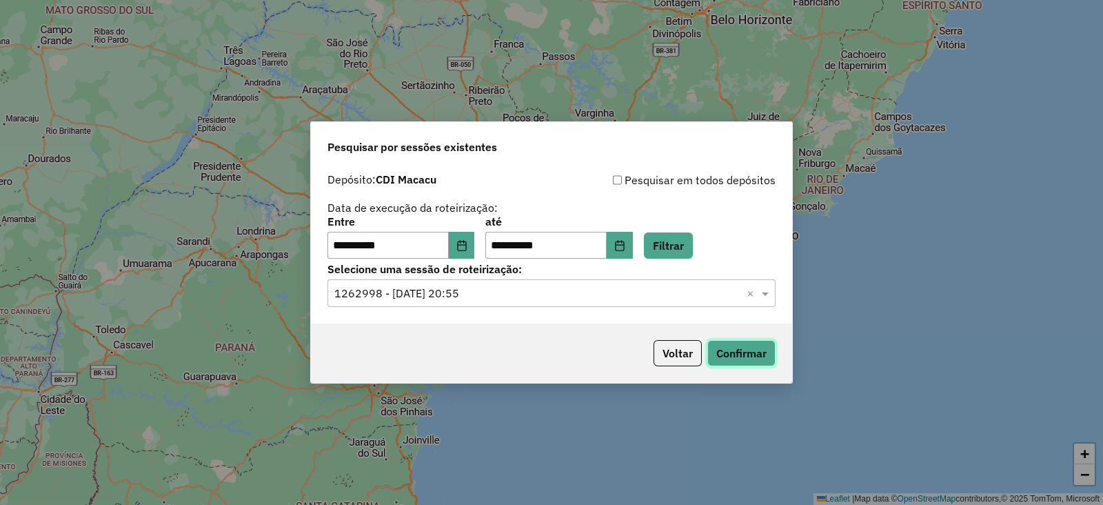  Describe the element at coordinates (558, 221) in the screenshot. I see `label: até` at that location.